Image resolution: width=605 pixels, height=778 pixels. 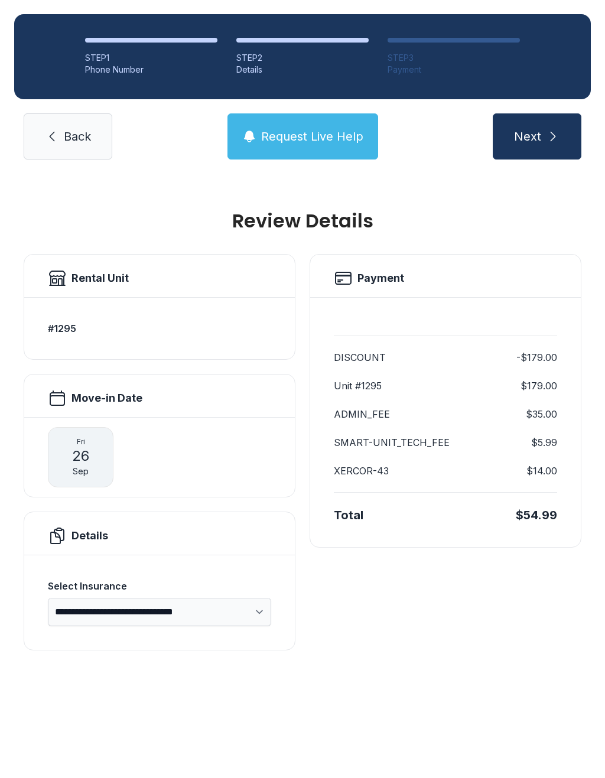 What do you see at coordinates (77, 136) in the screenshot?
I see `span: Back` at bounding box center [77, 136].